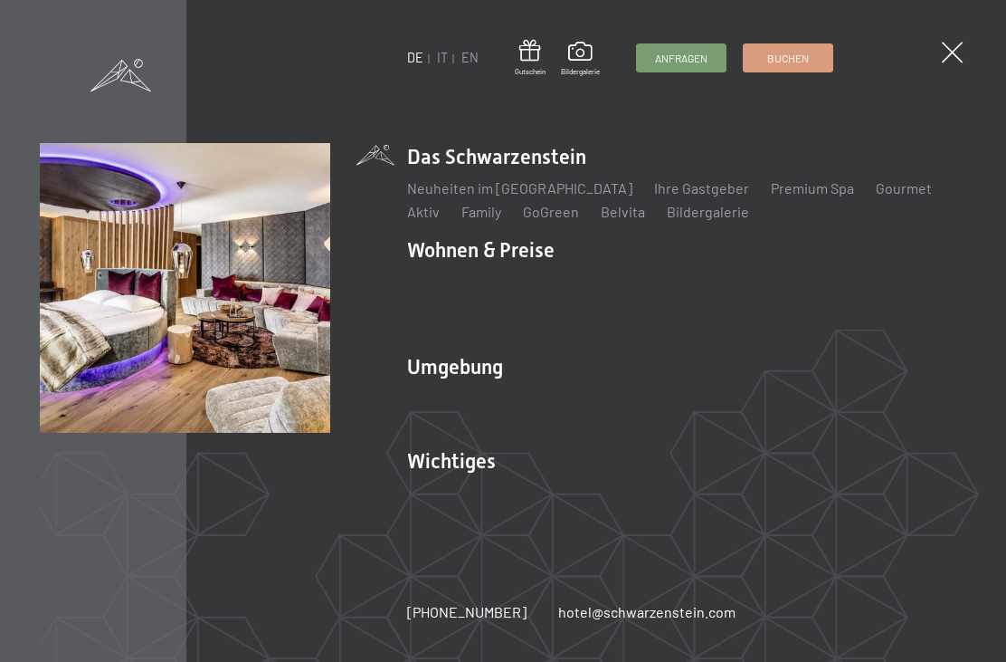 Image resolution: width=1006 pixels, height=662 pixels. What do you see at coordinates (530, 58) in the screenshot?
I see `a: Gutschein` at bounding box center [530, 58].